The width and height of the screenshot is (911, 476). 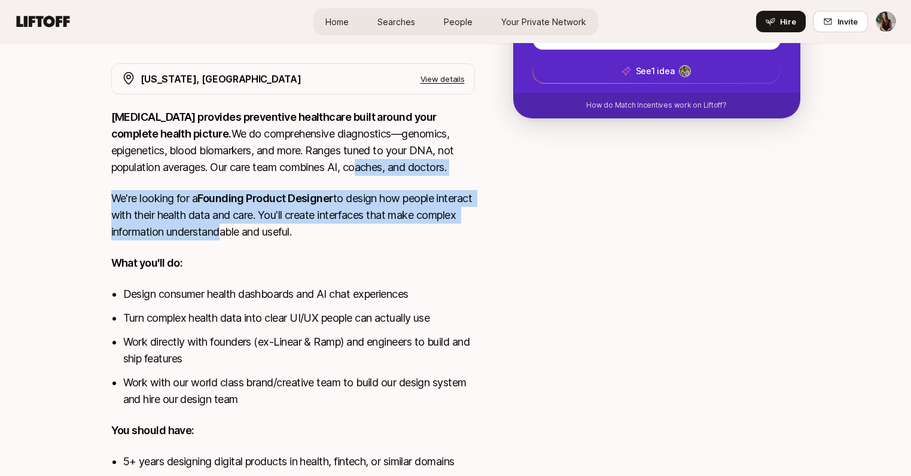 What do you see at coordinates (396, 22) in the screenshot?
I see `span: Searches` at bounding box center [396, 22].